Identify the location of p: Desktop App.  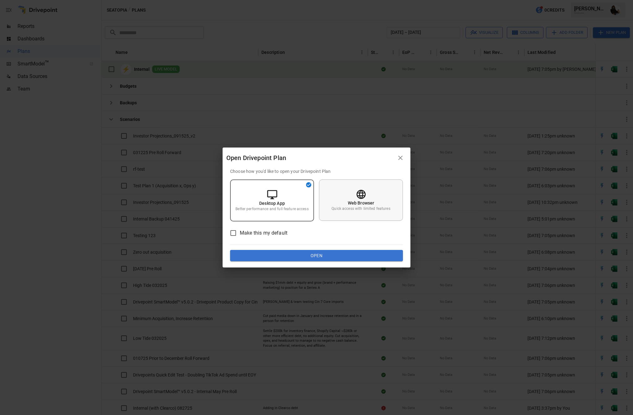
(272, 203).